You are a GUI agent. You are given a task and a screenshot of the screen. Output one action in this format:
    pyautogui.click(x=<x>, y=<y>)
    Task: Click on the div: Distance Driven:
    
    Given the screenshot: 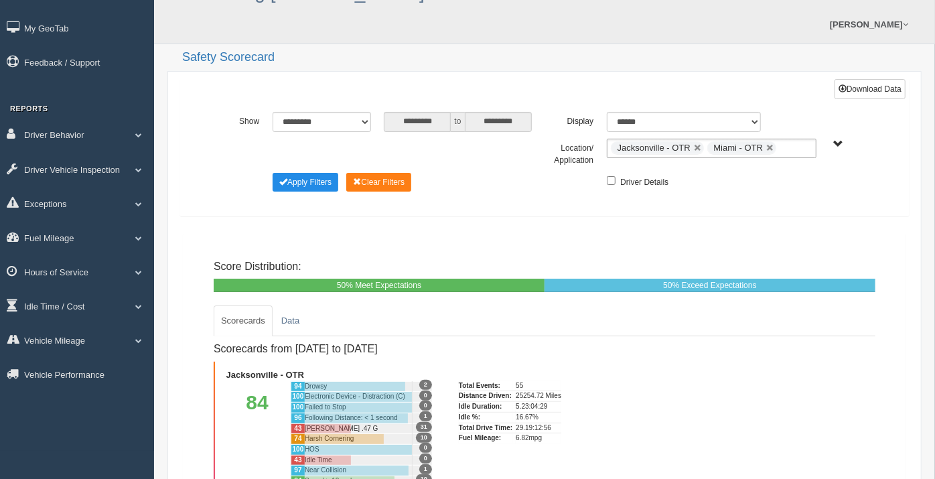 What is the action you would take?
    pyautogui.click(x=486, y=396)
    